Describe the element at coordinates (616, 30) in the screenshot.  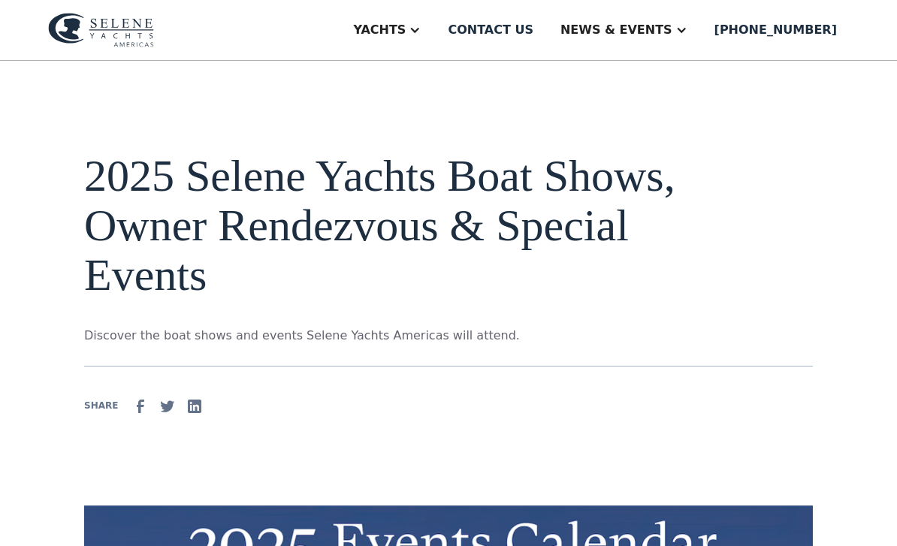
I see `div: News & EVENTS` at that location.